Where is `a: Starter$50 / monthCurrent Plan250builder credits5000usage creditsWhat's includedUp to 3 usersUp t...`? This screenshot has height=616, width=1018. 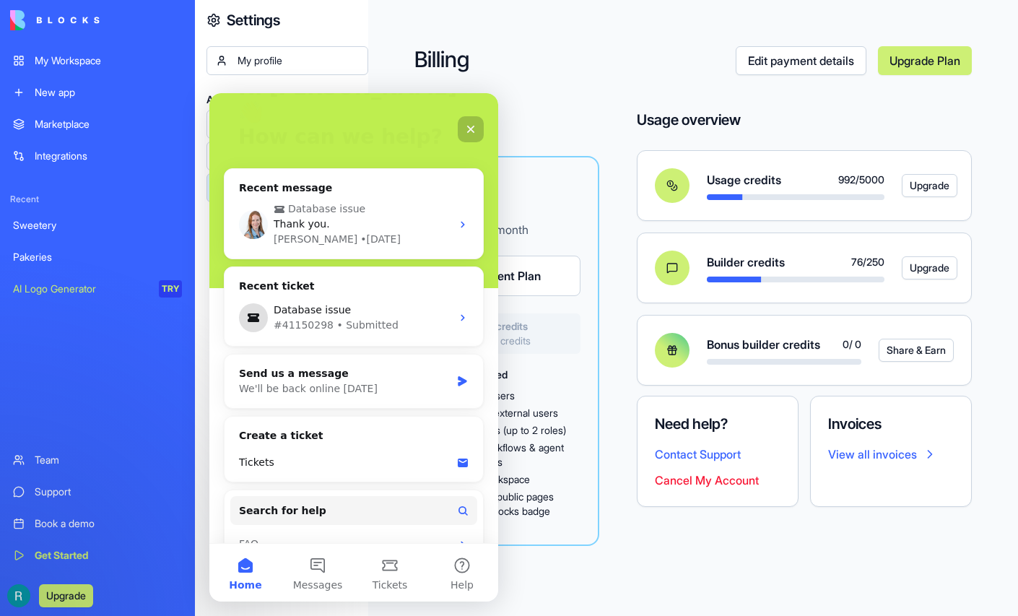
a: Starter$50 / monthCurrent Plan250builder credits5000usage creditsWhat's includedUp to 3 usersUp t... is located at coordinates (507, 351).